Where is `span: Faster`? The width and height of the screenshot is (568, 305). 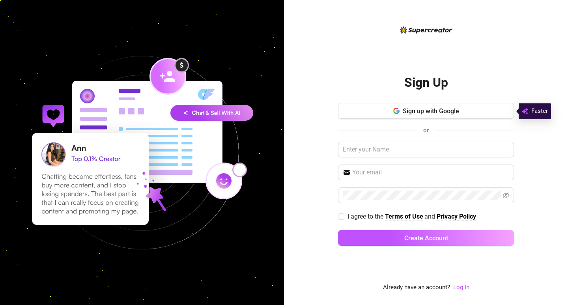
span: Faster is located at coordinates (540, 111).